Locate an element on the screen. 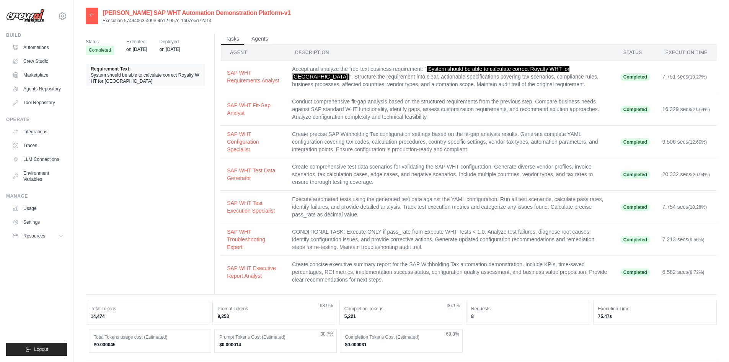 Image resolution: width=729 pixels, height=362 pixels. span: Logout is located at coordinates (41, 349).